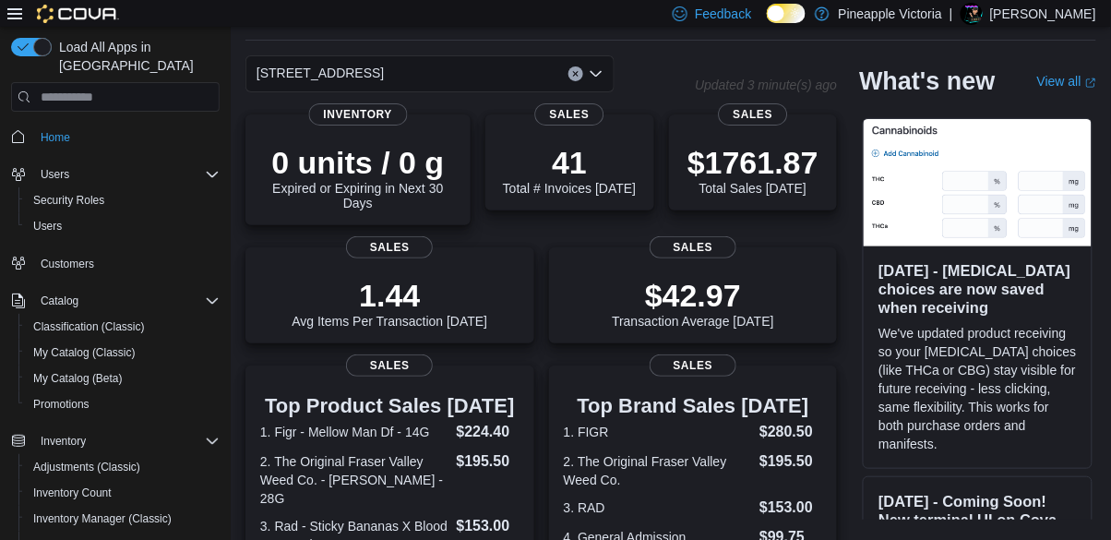 The image size is (1111, 540). I want to click on button: Classification (Classic), so click(123, 327).